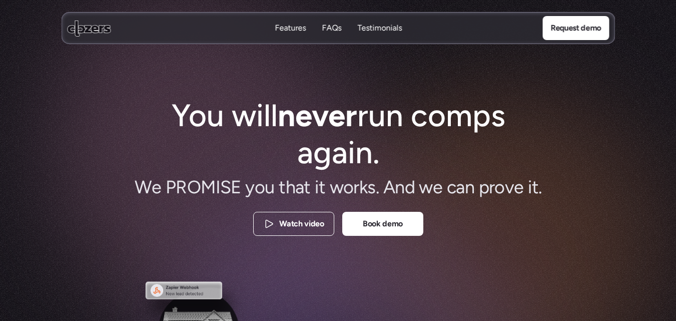 The height and width of the screenshot is (321, 676). What do you see at coordinates (382, 224) in the screenshot?
I see `p: Book demo` at bounding box center [382, 224].